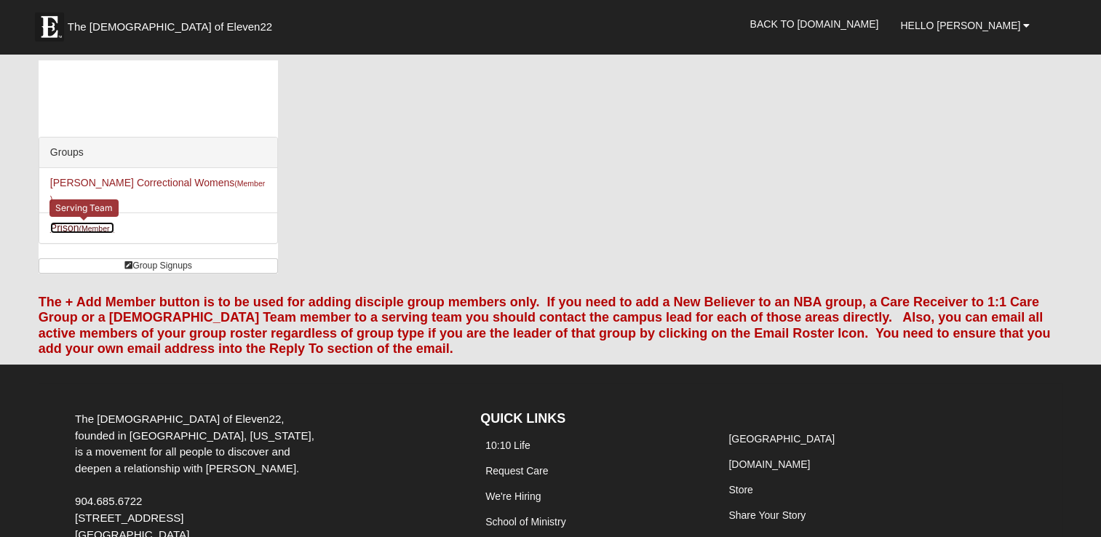 Image resolution: width=1101 pixels, height=537 pixels. I want to click on a: Prison(Member ), so click(82, 228).